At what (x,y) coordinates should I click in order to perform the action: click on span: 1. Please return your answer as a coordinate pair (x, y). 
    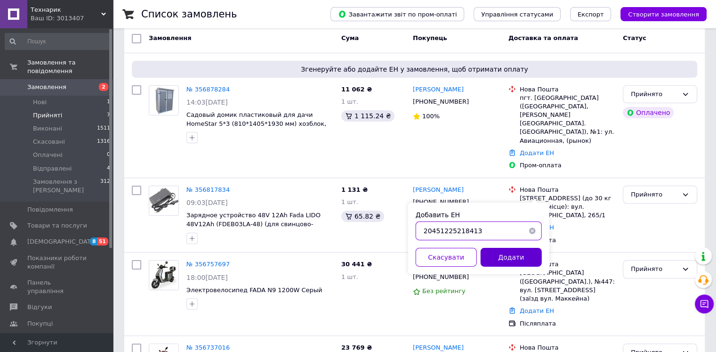
    Looking at the image, I should click on (108, 102).